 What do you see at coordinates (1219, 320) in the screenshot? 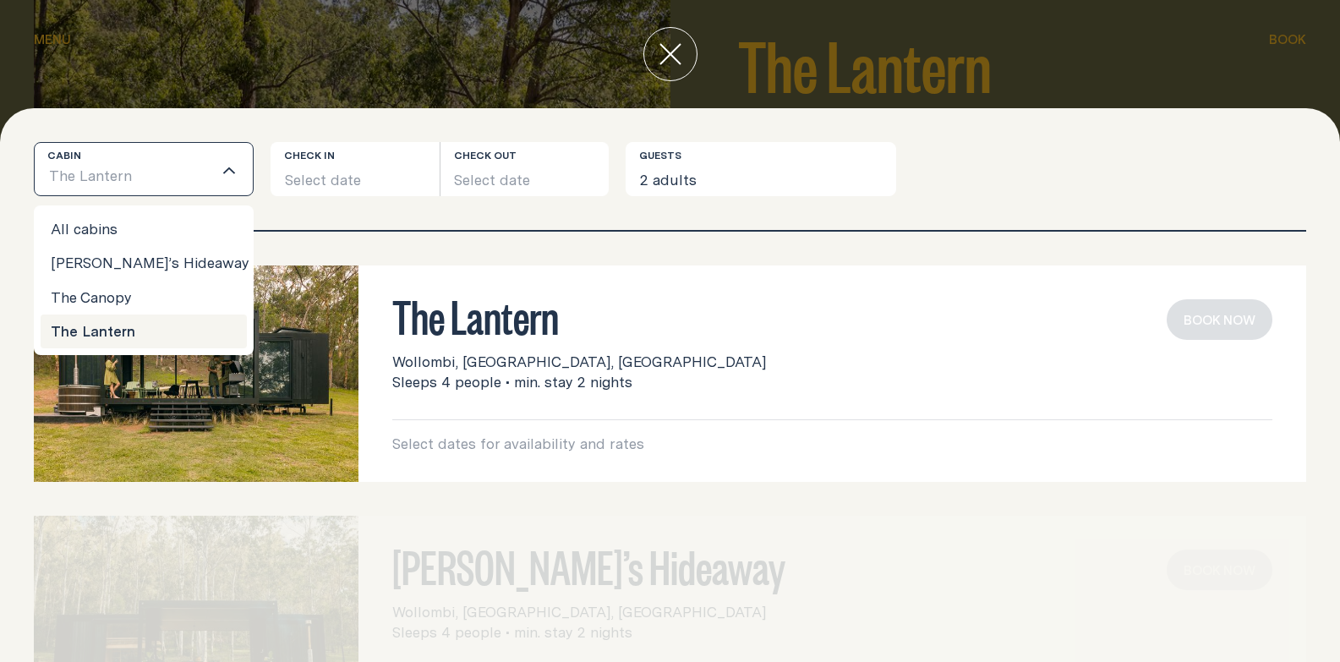
I see `button: book now` at bounding box center [1219, 320].